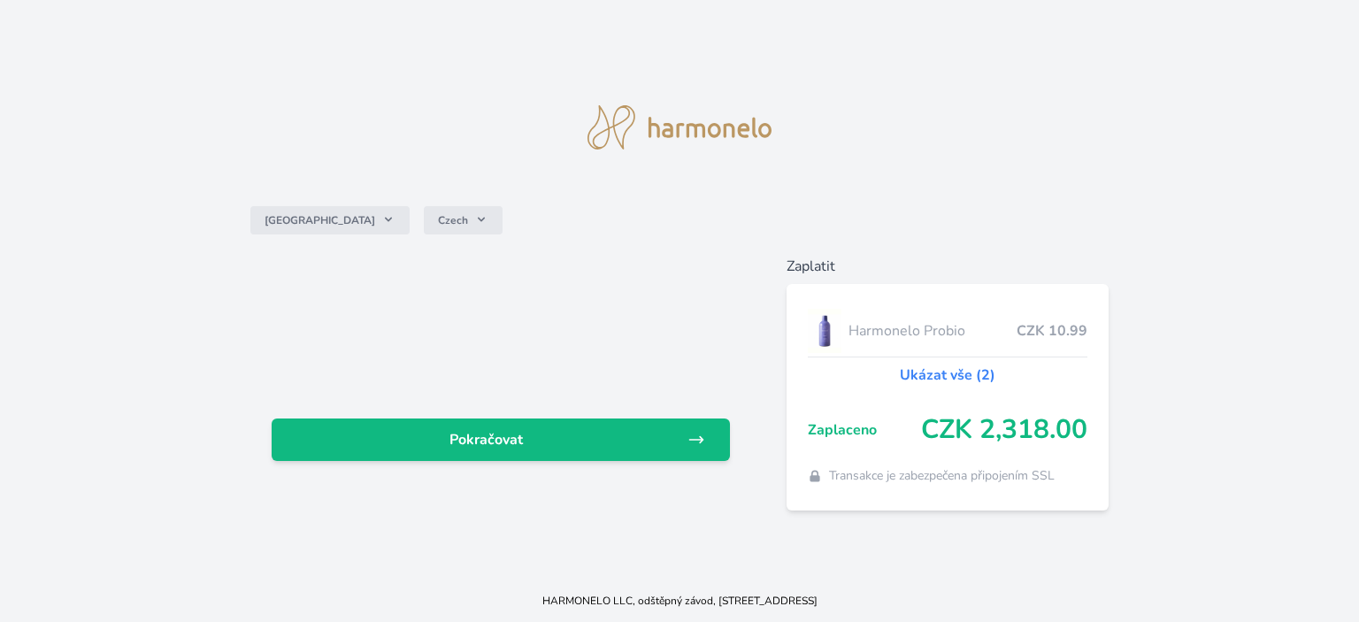 The image size is (1359, 622). I want to click on span: CZK 2,318.00, so click(1004, 430).